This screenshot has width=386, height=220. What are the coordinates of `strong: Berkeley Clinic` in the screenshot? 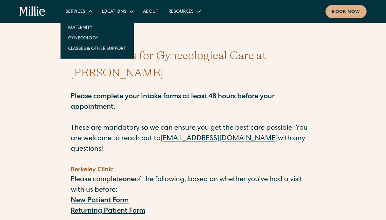 It's located at (92, 170).